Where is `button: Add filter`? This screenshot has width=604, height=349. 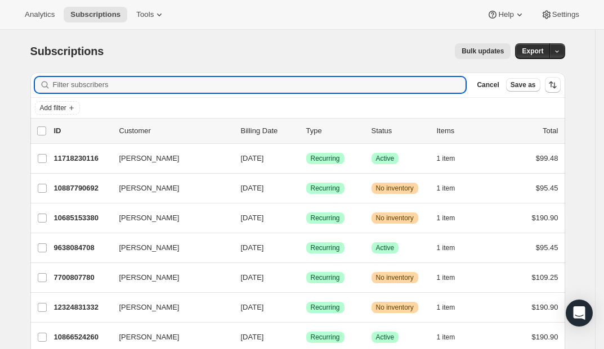 button: Add filter is located at coordinates (57, 108).